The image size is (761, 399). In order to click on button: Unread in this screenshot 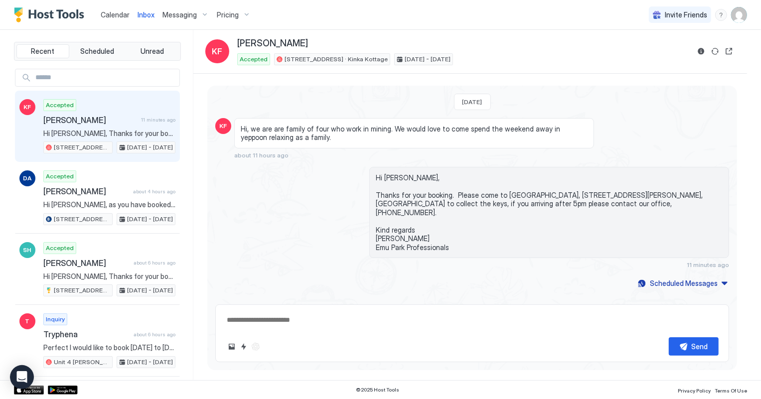, I will do `click(152, 51)`.